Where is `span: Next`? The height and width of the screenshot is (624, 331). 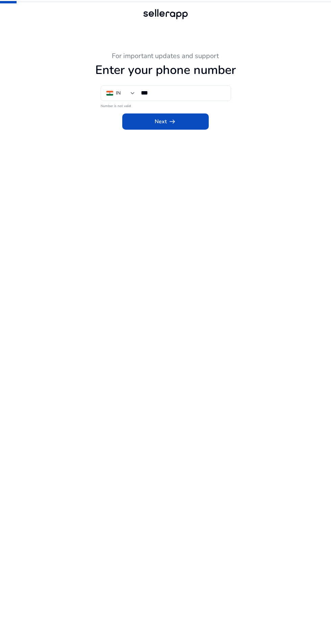 span: Next is located at coordinates (166, 122).